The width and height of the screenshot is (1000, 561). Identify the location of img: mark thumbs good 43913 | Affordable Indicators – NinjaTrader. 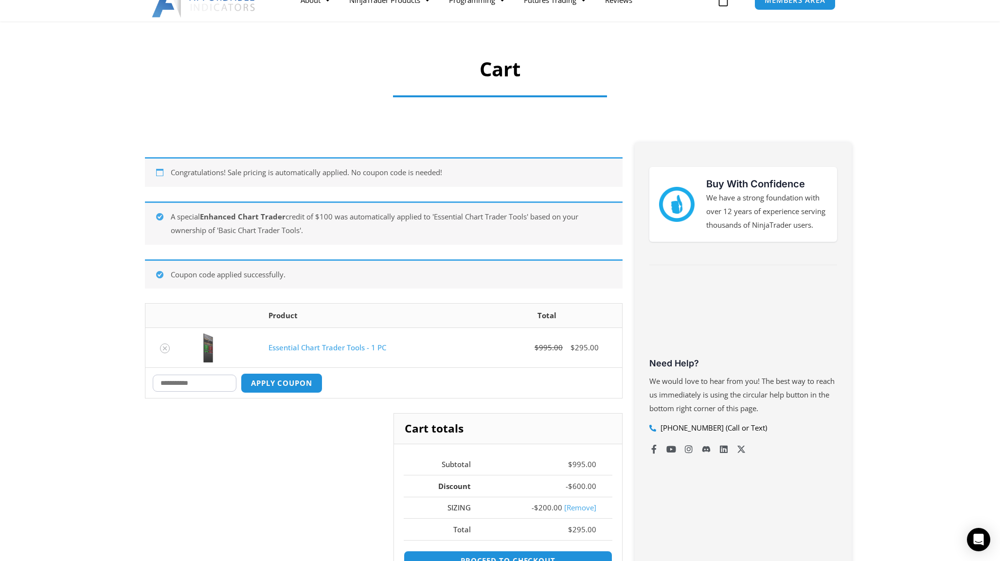
(676, 204).